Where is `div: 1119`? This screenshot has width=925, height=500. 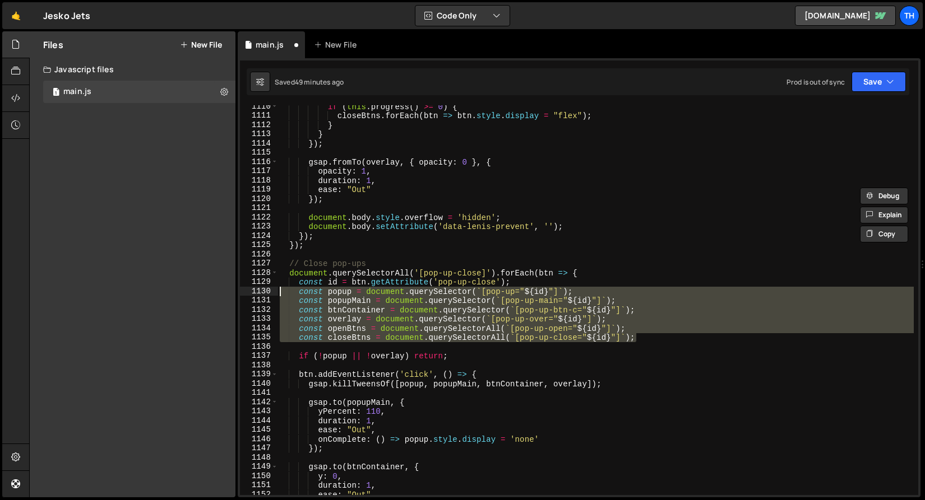 div: 1119 is located at coordinates (259, 189).